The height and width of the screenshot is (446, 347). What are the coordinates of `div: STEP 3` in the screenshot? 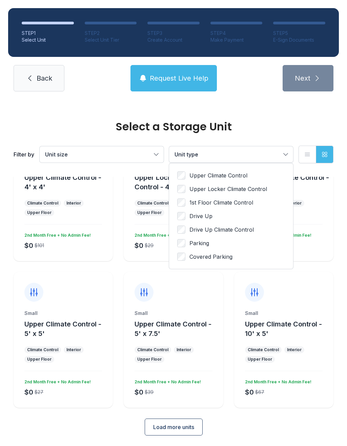 It's located at (173, 33).